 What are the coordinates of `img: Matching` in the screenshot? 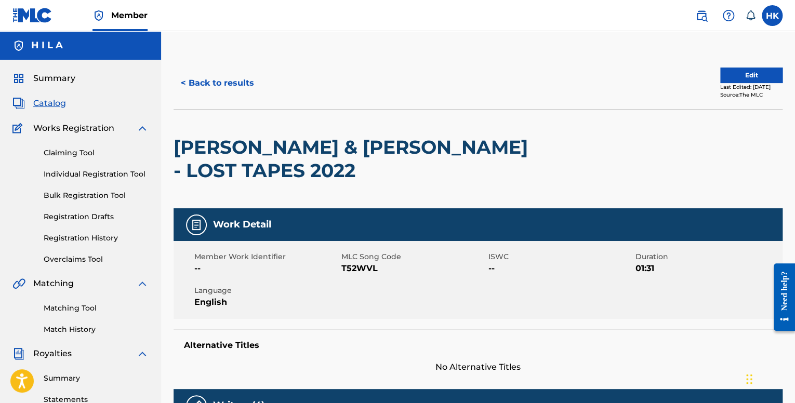 It's located at (19, 284).